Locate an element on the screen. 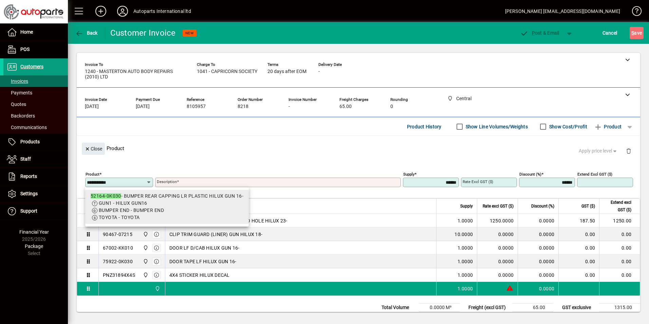 The height and width of the screenshot is (324, 649). button: Product History is located at coordinates (424, 127).